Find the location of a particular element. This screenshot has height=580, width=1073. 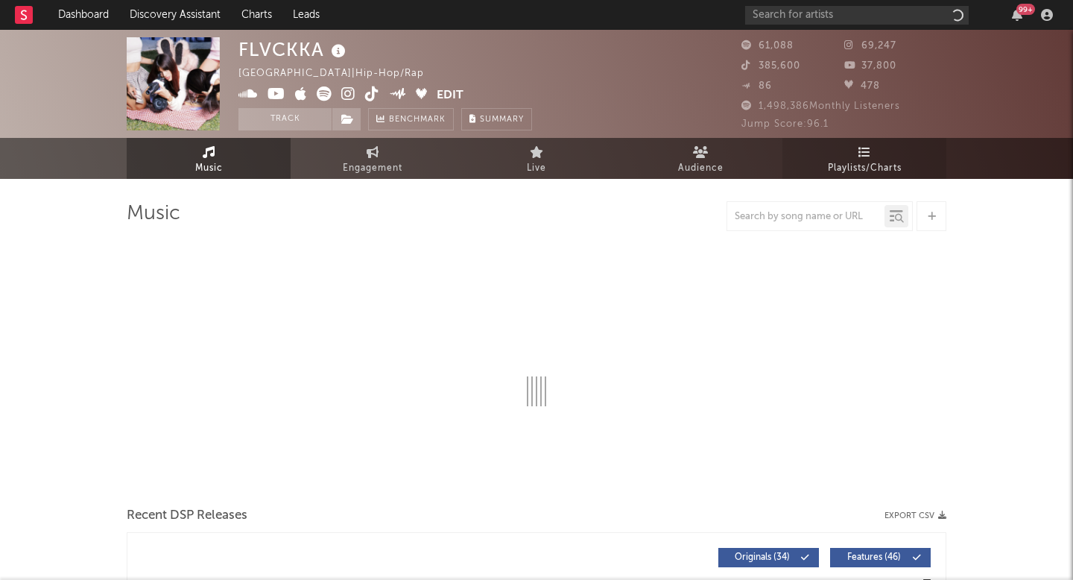

a: Audience is located at coordinates (701, 158).